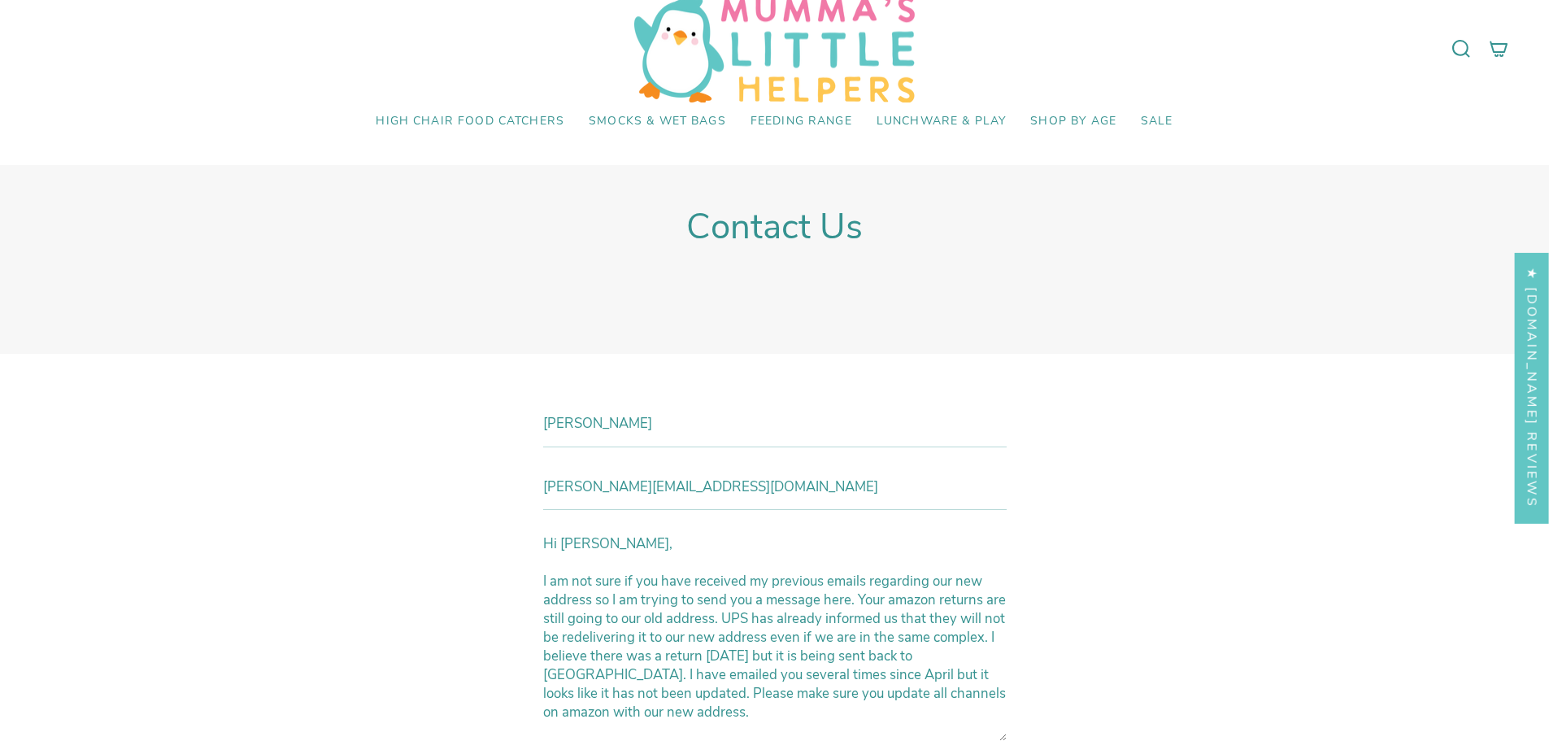 The width and height of the screenshot is (1549, 741). I want to click on a: SALE, so click(1157, 121).